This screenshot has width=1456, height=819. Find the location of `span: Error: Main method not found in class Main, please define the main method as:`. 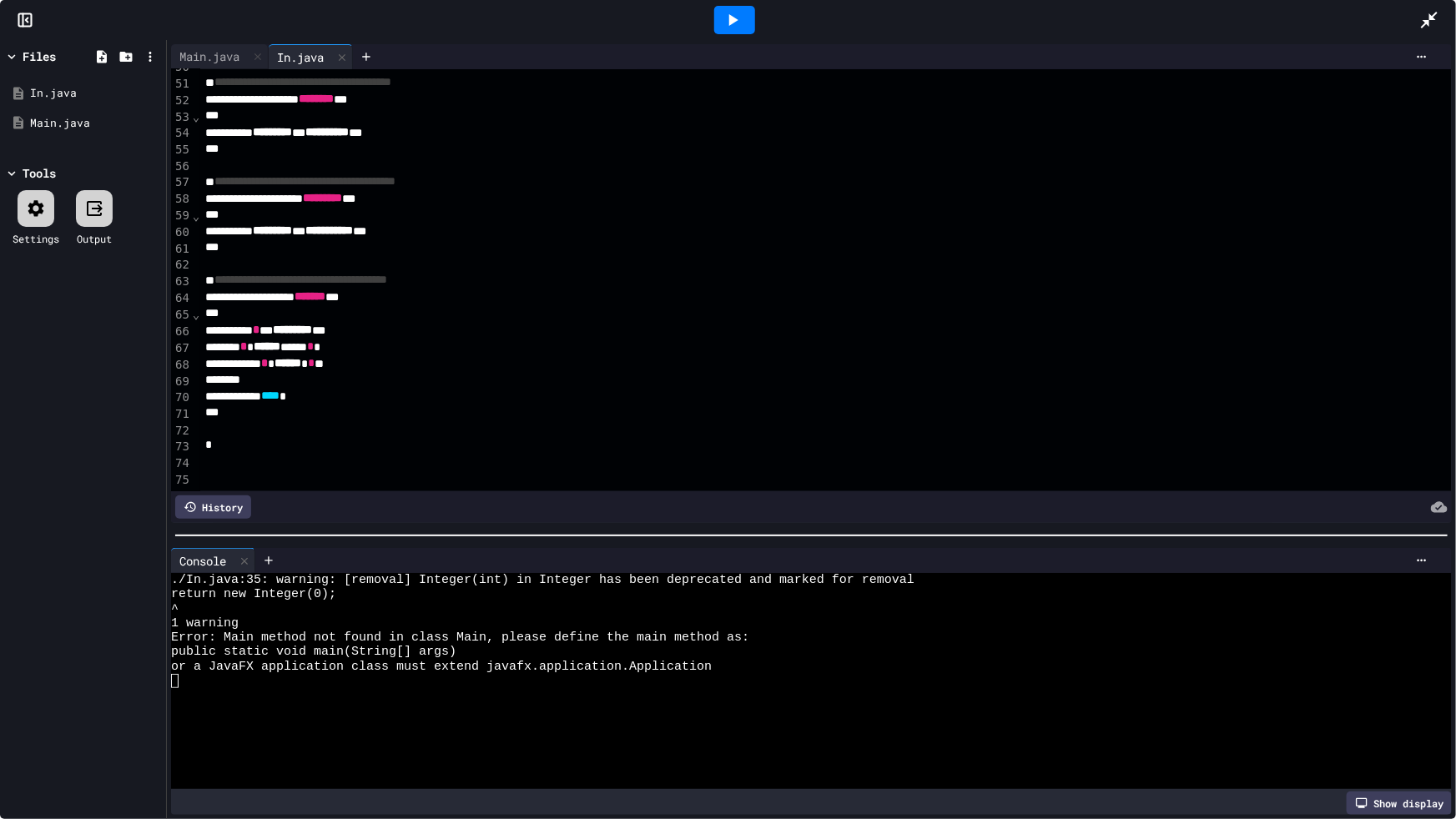

span: Error: Main method not found in class Main, please define the main method as: is located at coordinates (460, 637).